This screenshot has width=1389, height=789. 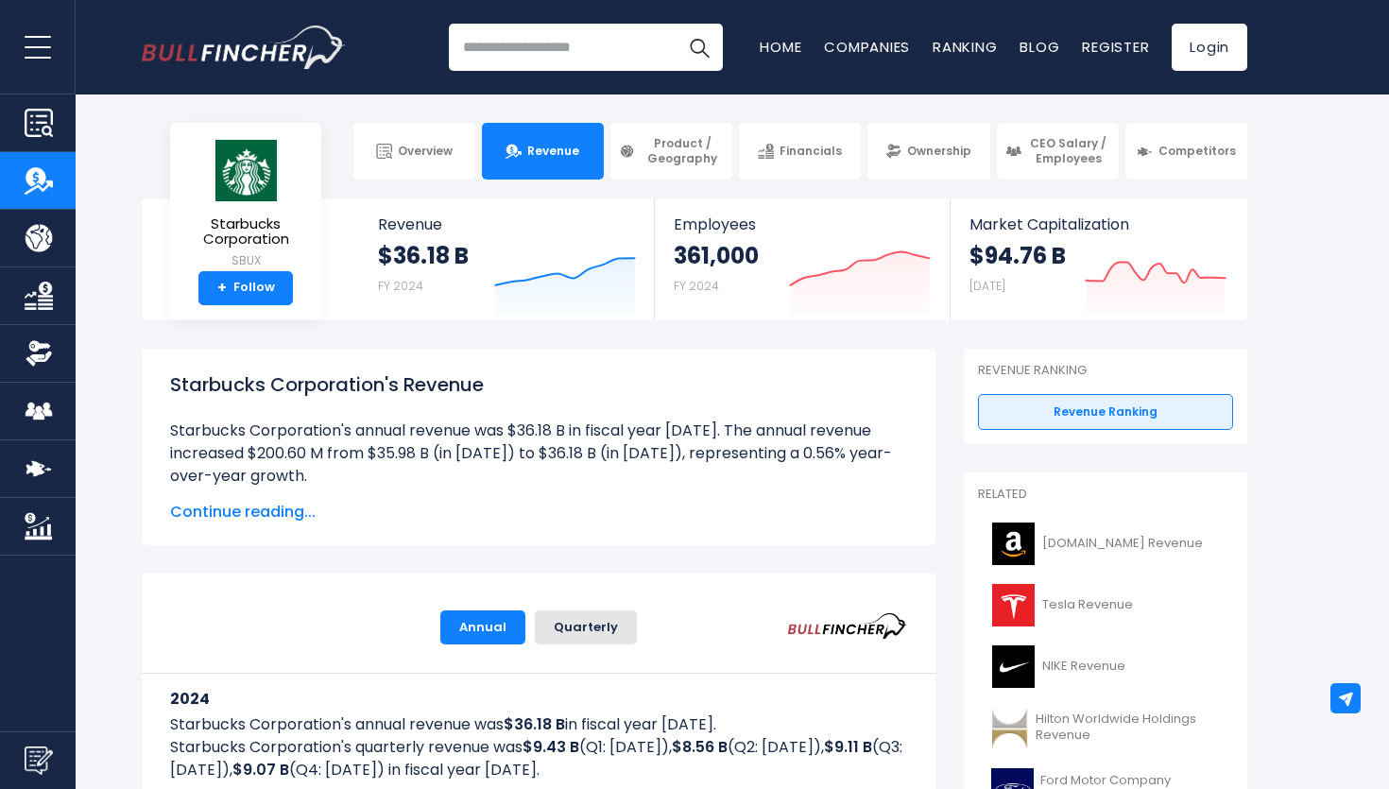 I want to click on button: Quarterly, so click(x=586, y=627).